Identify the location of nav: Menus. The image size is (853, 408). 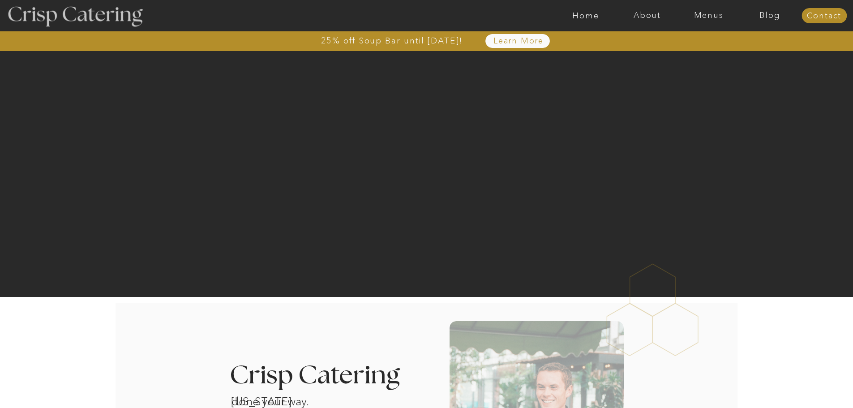
(708, 16).